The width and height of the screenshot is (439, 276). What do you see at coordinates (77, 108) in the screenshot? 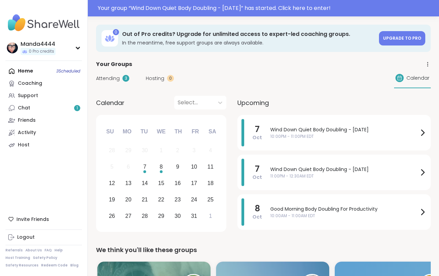
I see `span: 1` at bounding box center [77, 108].